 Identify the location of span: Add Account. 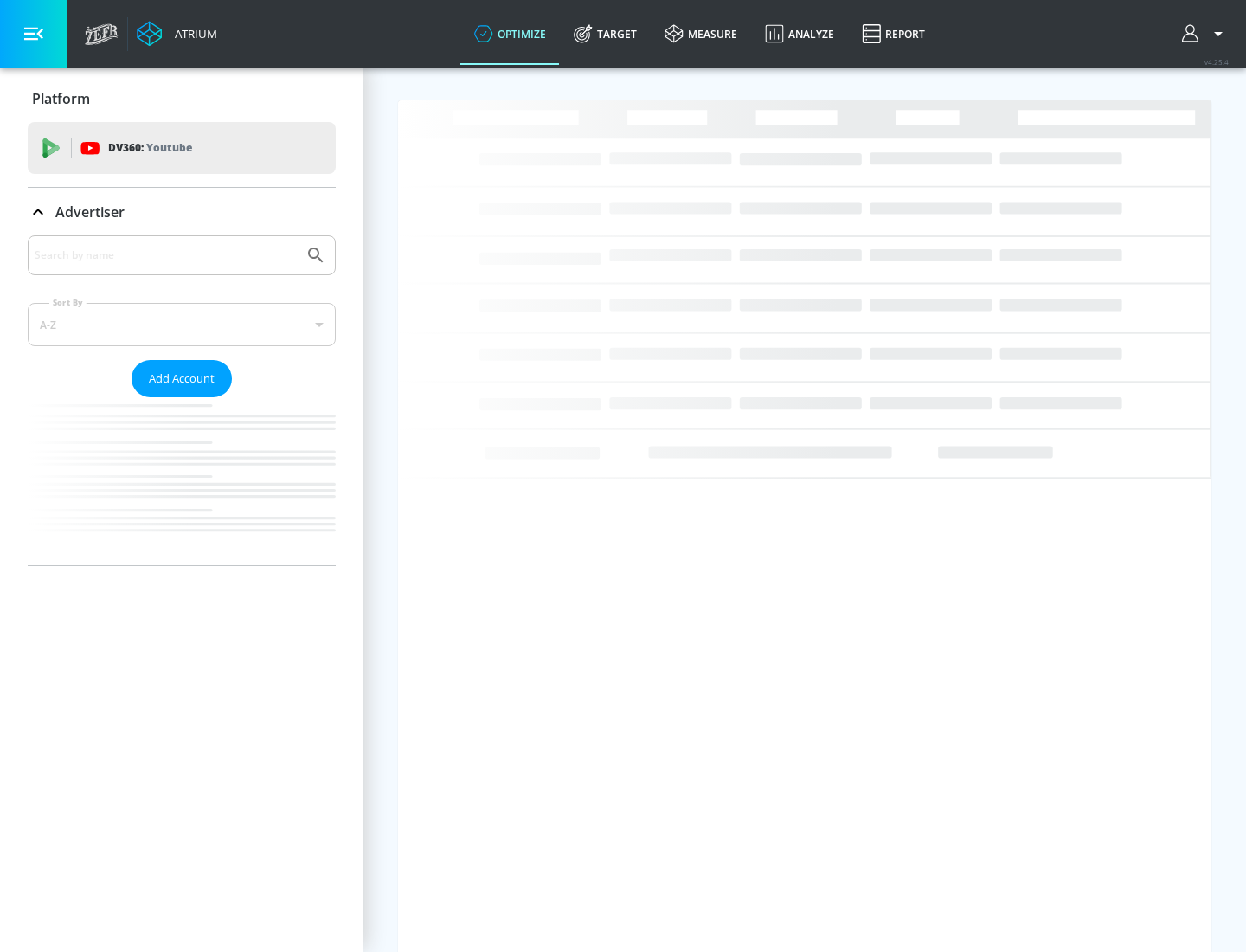
(182, 378).